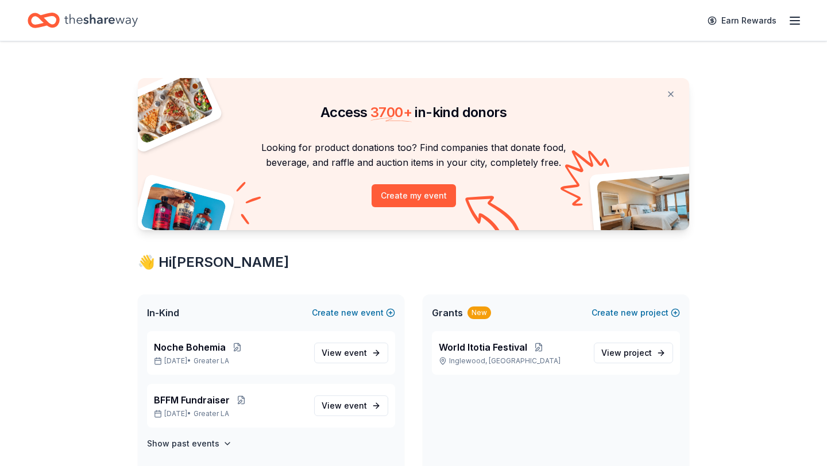 Image resolution: width=827 pixels, height=466 pixels. I want to click on button: Show past events, so click(190, 444).